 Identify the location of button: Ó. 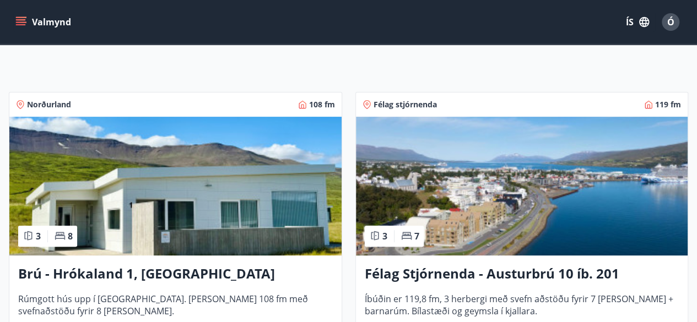
(670, 22).